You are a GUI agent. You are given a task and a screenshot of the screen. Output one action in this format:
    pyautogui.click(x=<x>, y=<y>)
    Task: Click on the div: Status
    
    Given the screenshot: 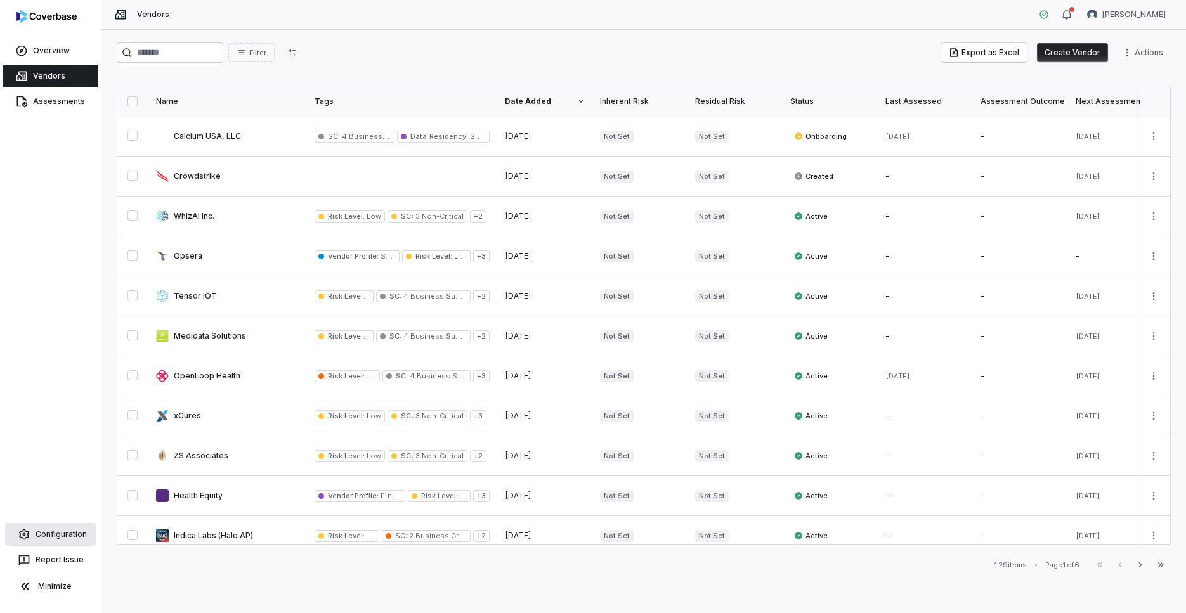 What is the action you would take?
    pyautogui.click(x=830, y=101)
    